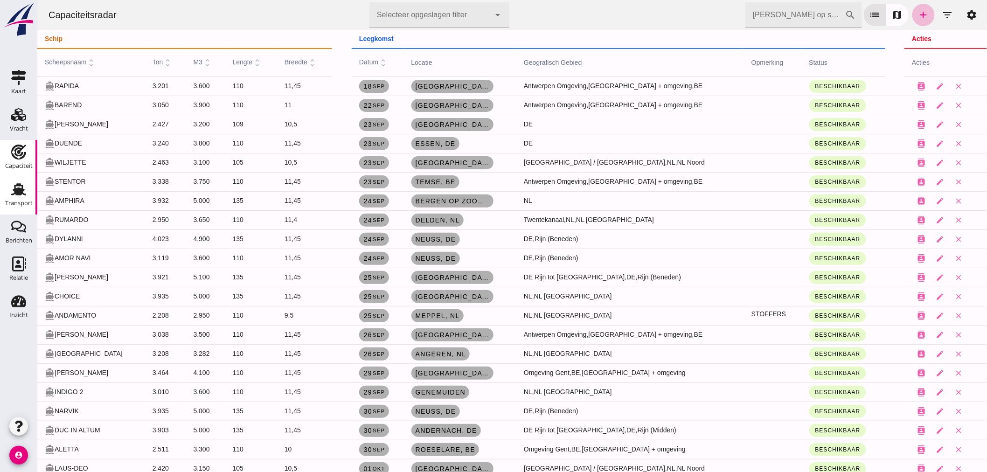  What do you see at coordinates (168, 239) in the screenshot?
I see `td: 4.900` at bounding box center [168, 239].